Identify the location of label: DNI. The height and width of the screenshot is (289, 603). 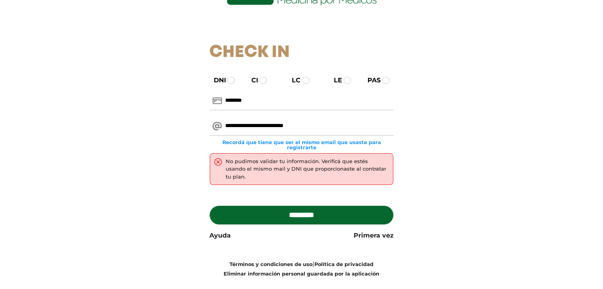
(216, 80).